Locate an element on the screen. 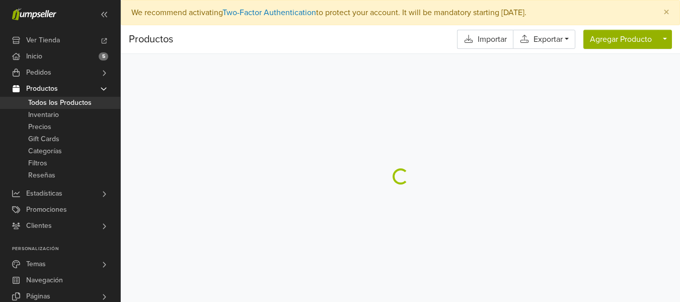  span: Ver Tienda is located at coordinates (43, 40).